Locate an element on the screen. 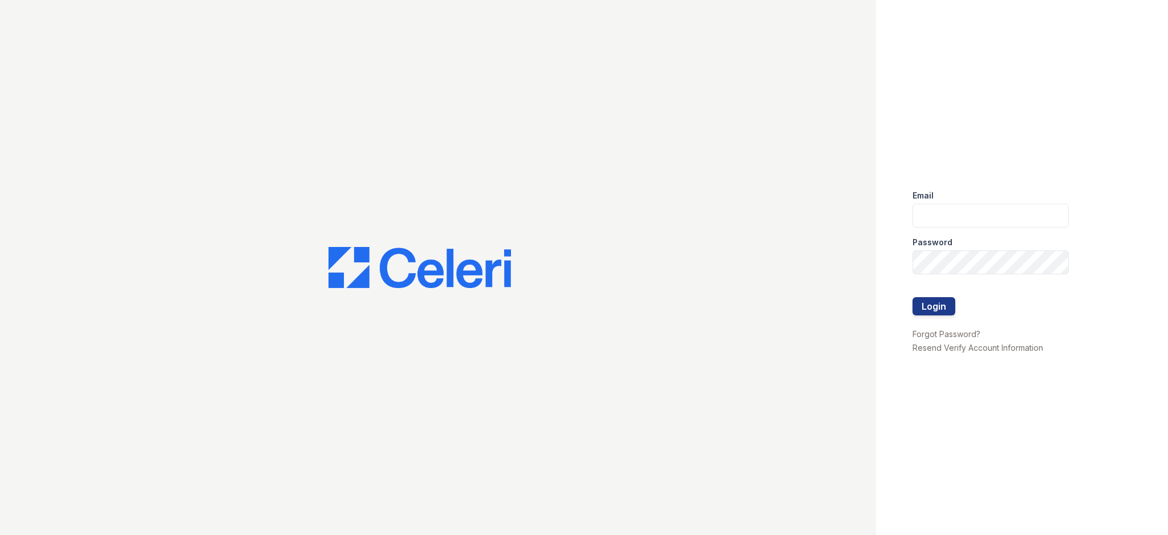 The image size is (1168, 535). img: CE_Logo_Blue-a8612792a0a2168367f1c8372b55b34899dd931a85d93a1a3d3e32e68fde9ad4.png is located at coordinates (420, 268).